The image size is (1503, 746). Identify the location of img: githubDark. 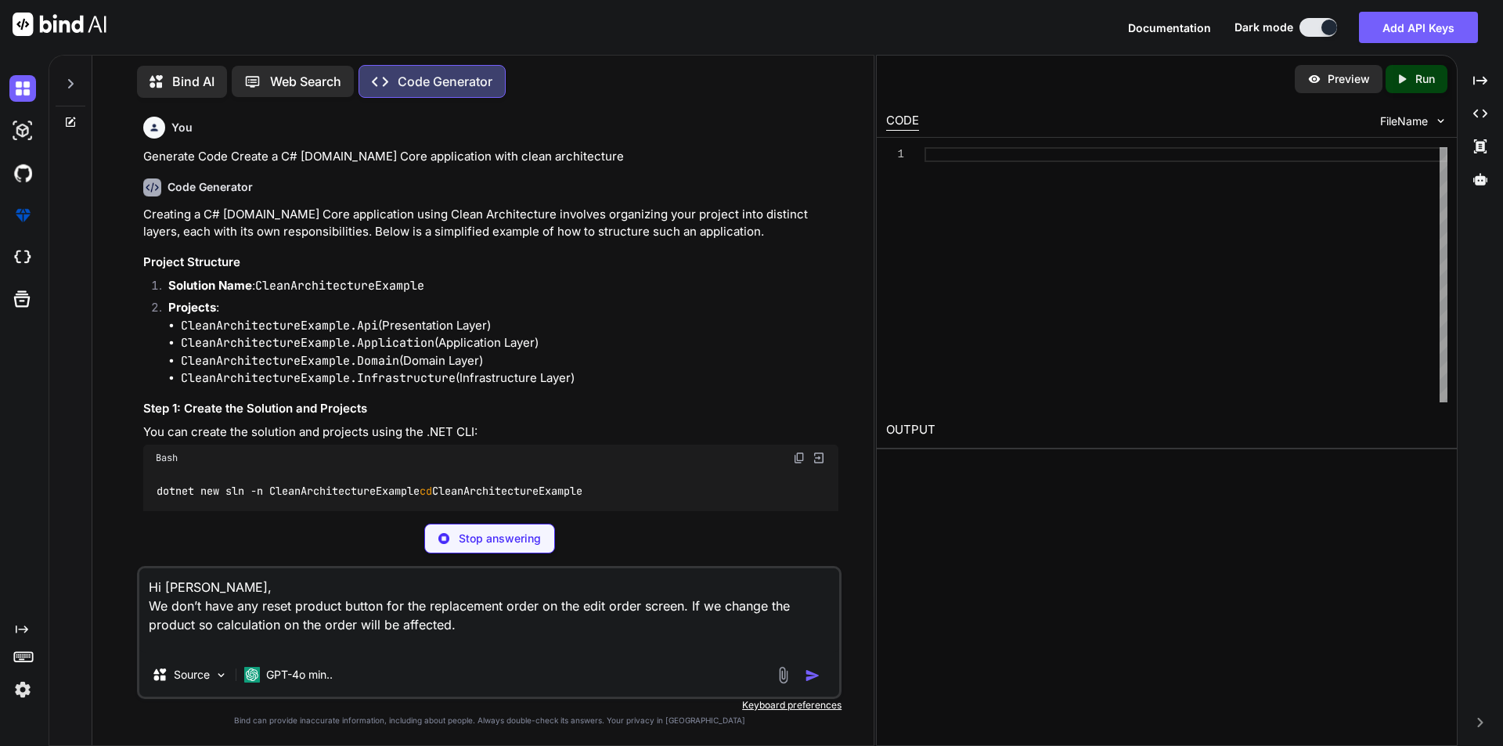
(23, 173).